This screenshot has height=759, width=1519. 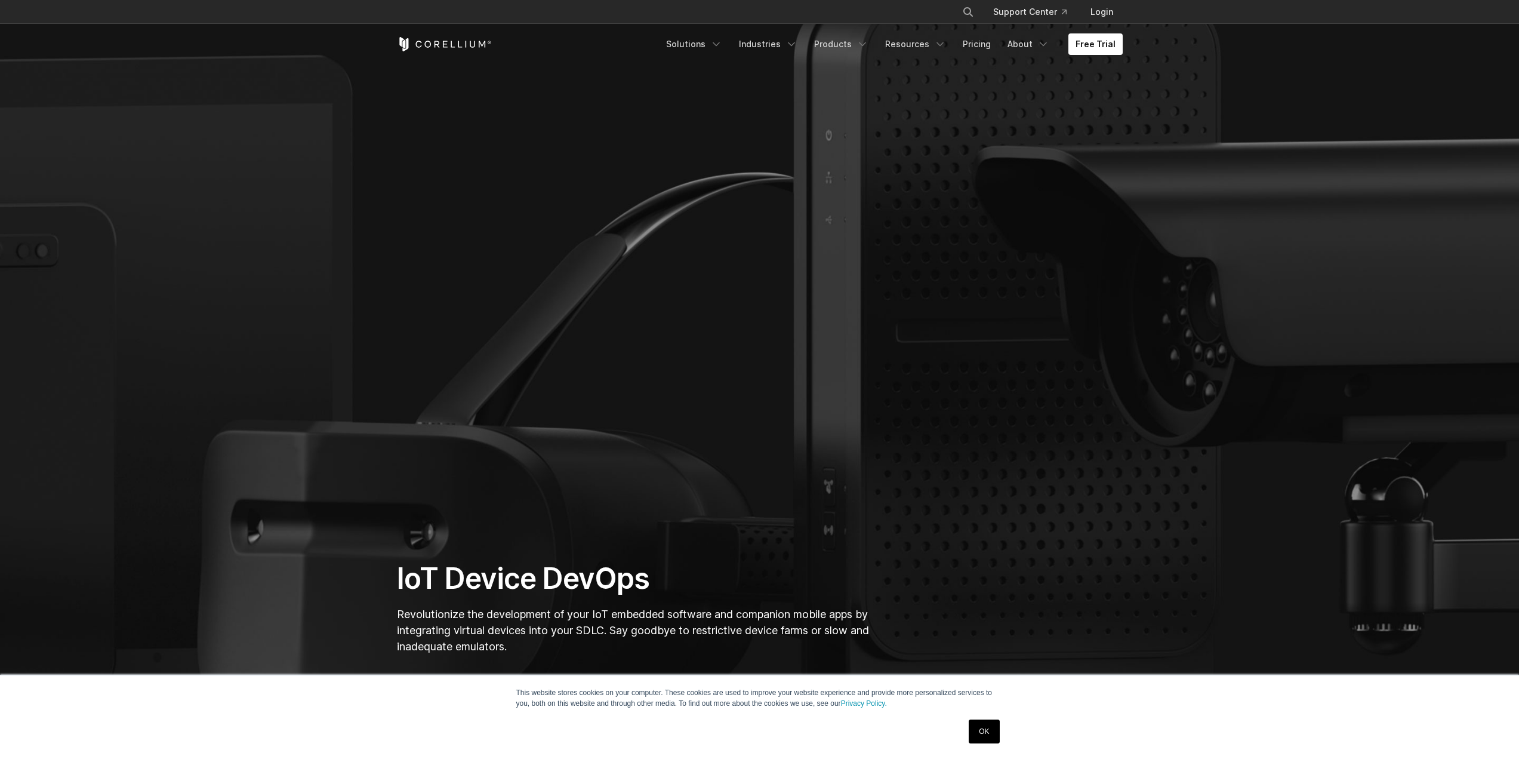 What do you see at coordinates (977, 44) in the screenshot?
I see `a: Pricing` at bounding box center [977, 44].